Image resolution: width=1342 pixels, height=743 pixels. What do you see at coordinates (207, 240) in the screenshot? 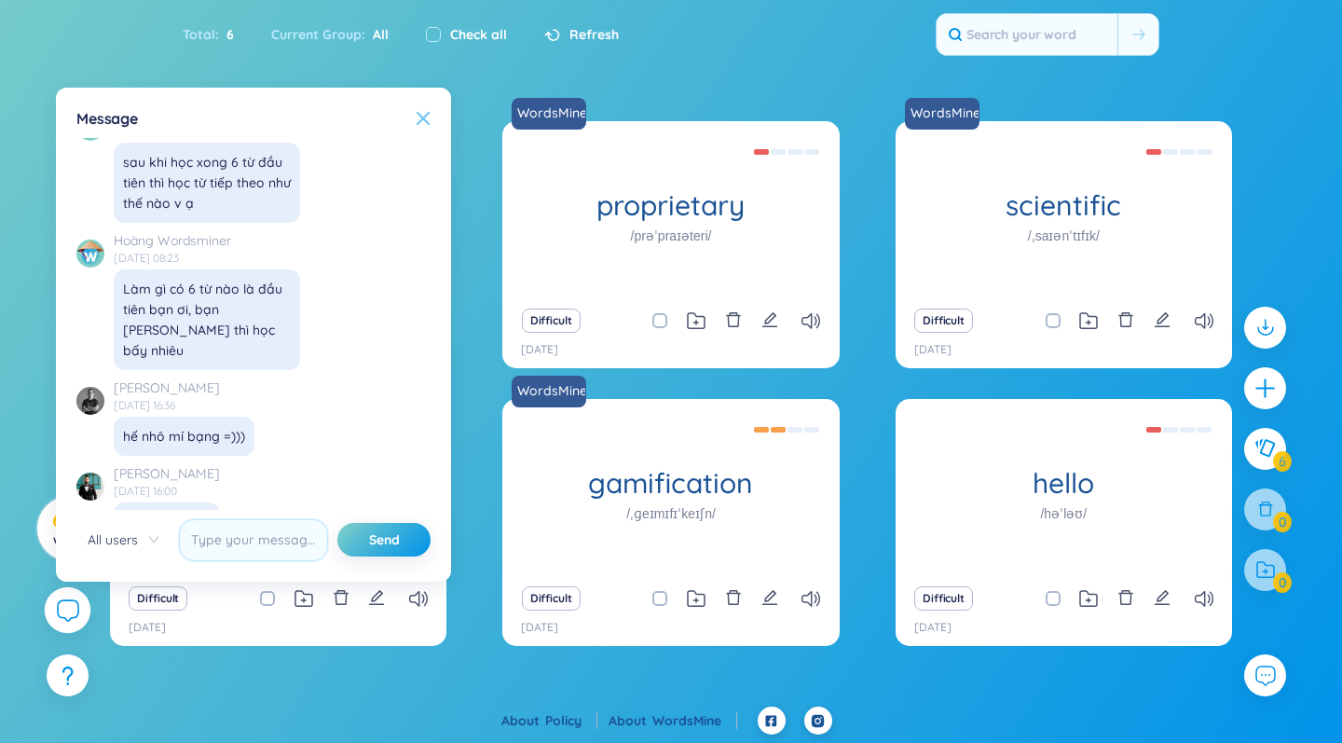
I see `a: Hoàng Wordsminer` at bounding box center [207, 240].